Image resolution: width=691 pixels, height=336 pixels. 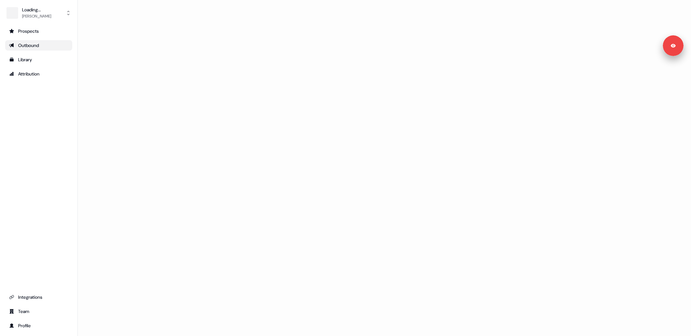 What do you see at coordinates (39, 297) in the screenshot?
I see `a: Go to integrations` at bounding box center [39, 297].